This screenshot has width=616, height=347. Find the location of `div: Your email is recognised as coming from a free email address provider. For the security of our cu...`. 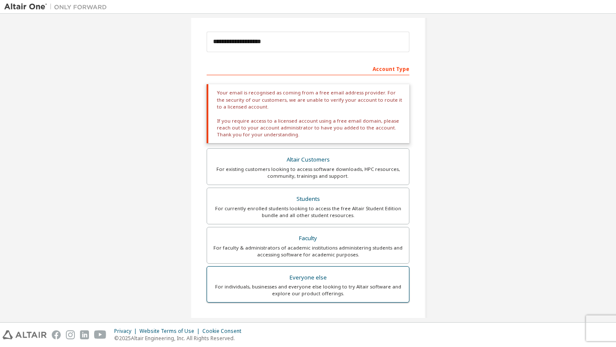

div: Your email is recognised as coming from a free email address provider. For the security of our cu... is located at coordinates (308, 114).